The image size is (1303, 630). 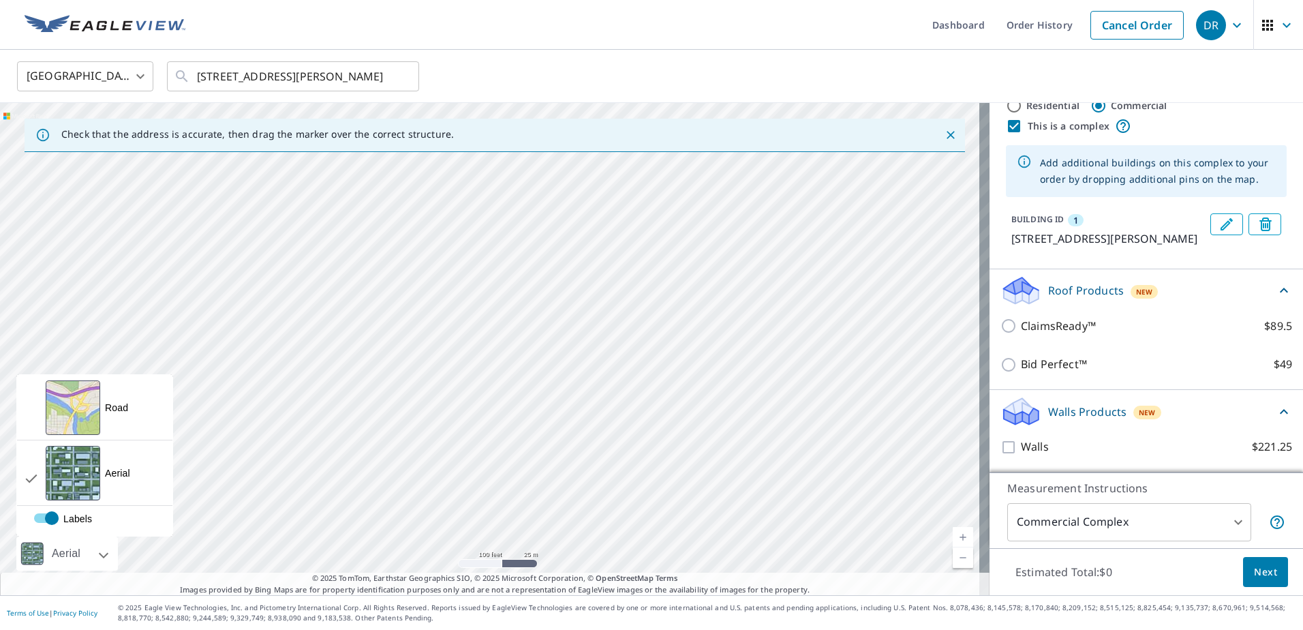 What do you see at coordinates (495, 578) in the screenshot?
I see `span: © 2025 TomTom, Earthstar Geographics SIO, © 2025 Microsoft Corporation, ©` at bounding box center [495, 578].